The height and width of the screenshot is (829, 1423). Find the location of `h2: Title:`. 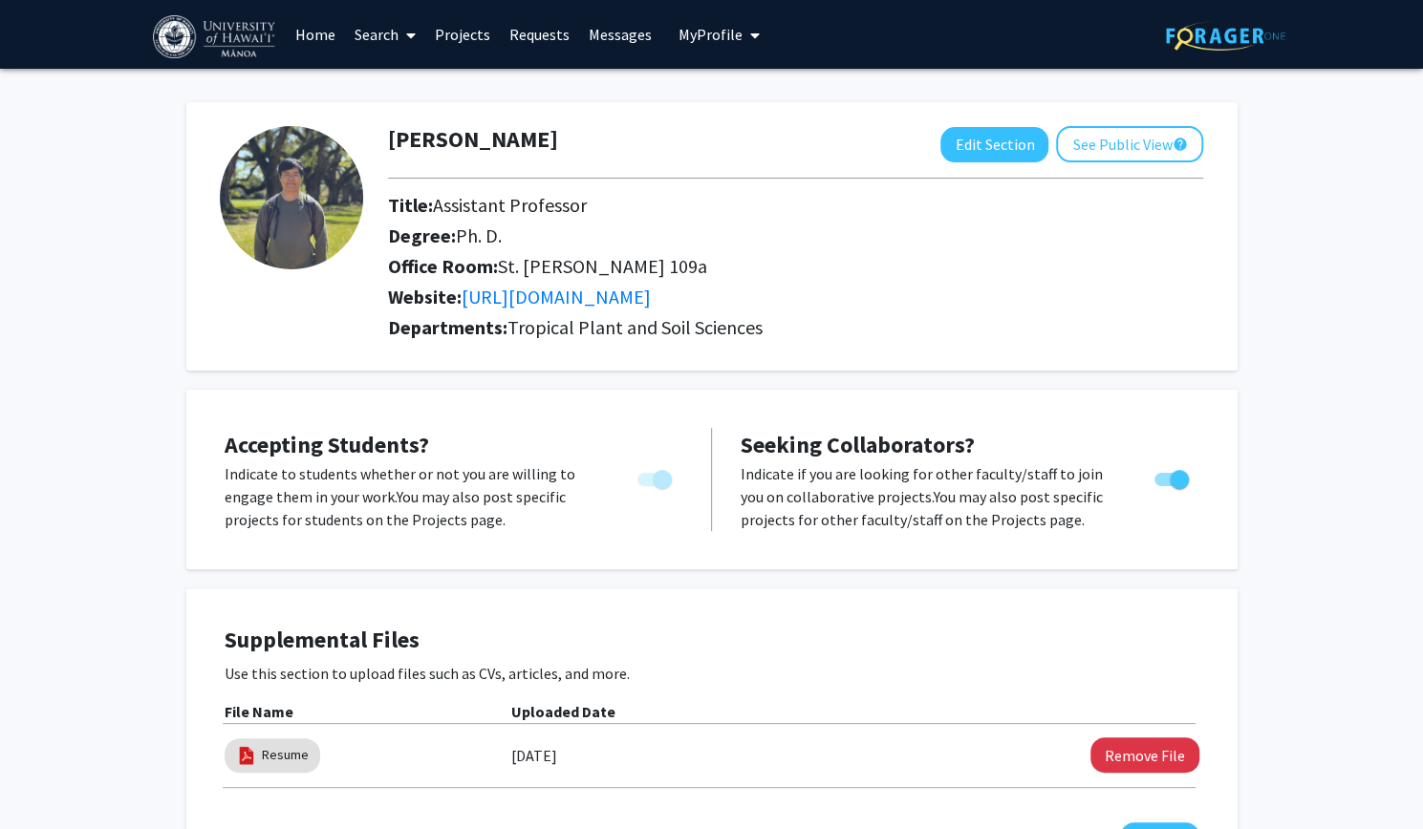

h2: Title: is located at coordinates (795, 205).